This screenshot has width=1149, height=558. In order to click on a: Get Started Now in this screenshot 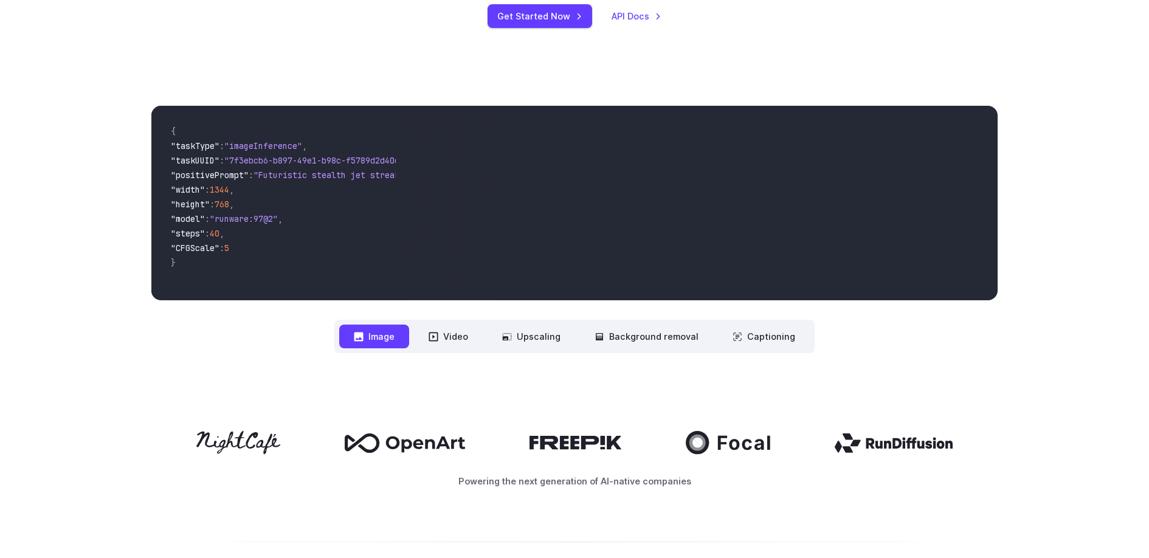, I will do `click(540, 16)`.